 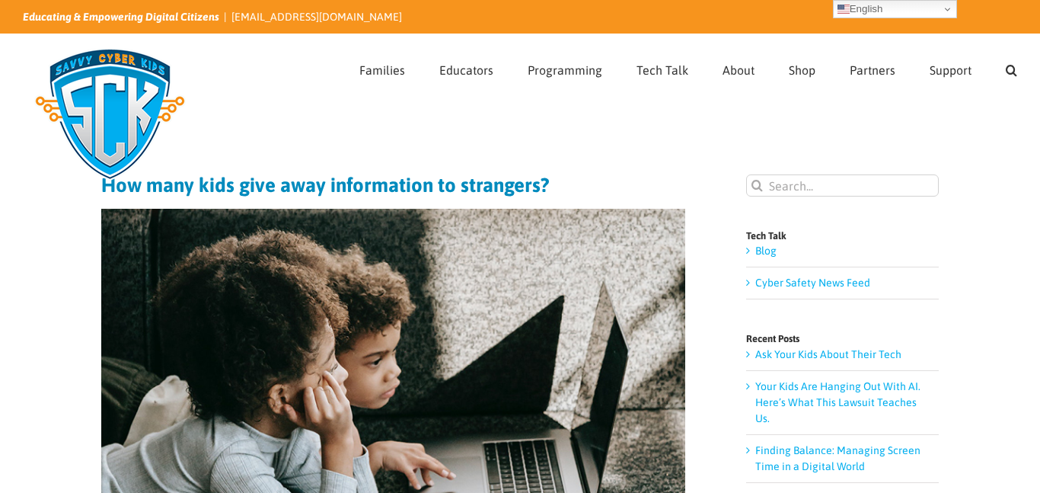 What do you see at coordinates (382, 70) in the screenshot?
I see `span: Families` at bounding box center [382, 70].